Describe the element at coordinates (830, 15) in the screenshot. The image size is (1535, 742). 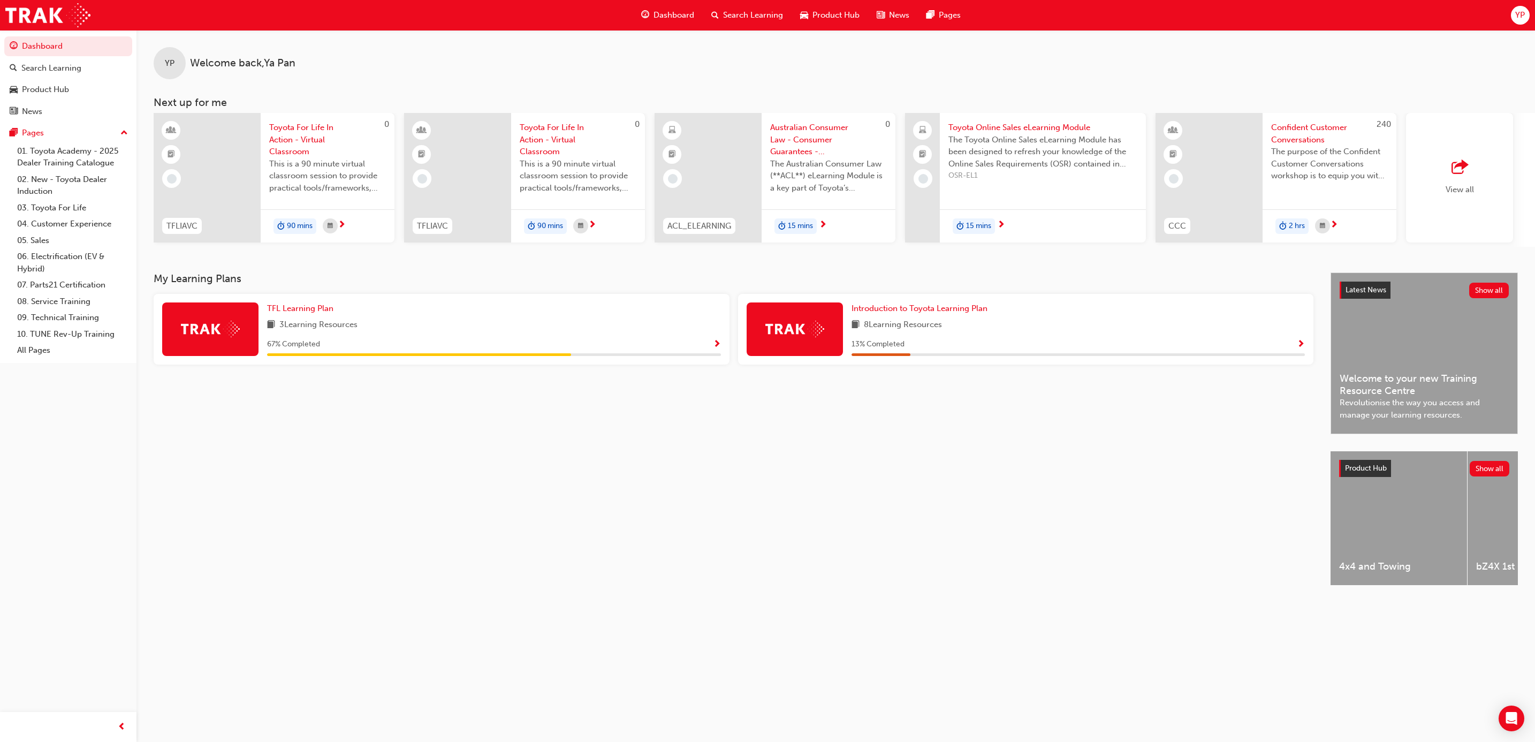
I see `a: car-iconProduct Hub` at that location.